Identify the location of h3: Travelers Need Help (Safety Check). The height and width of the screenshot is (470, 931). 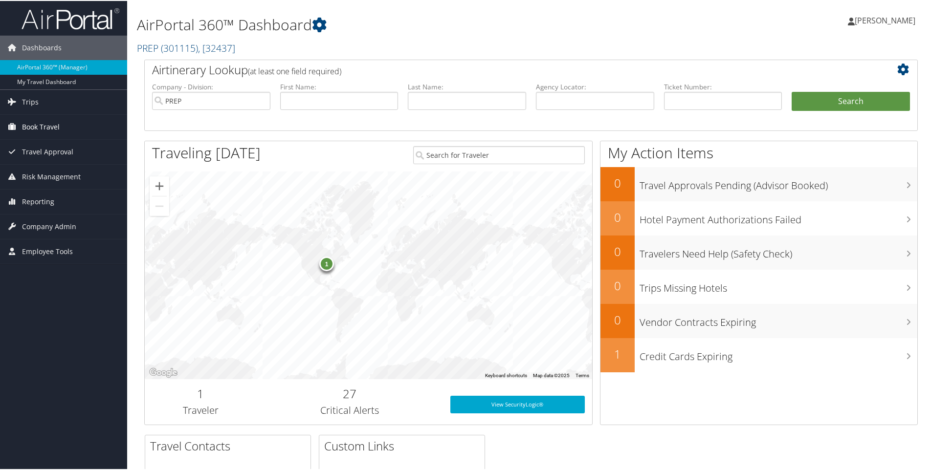
(778, 251).